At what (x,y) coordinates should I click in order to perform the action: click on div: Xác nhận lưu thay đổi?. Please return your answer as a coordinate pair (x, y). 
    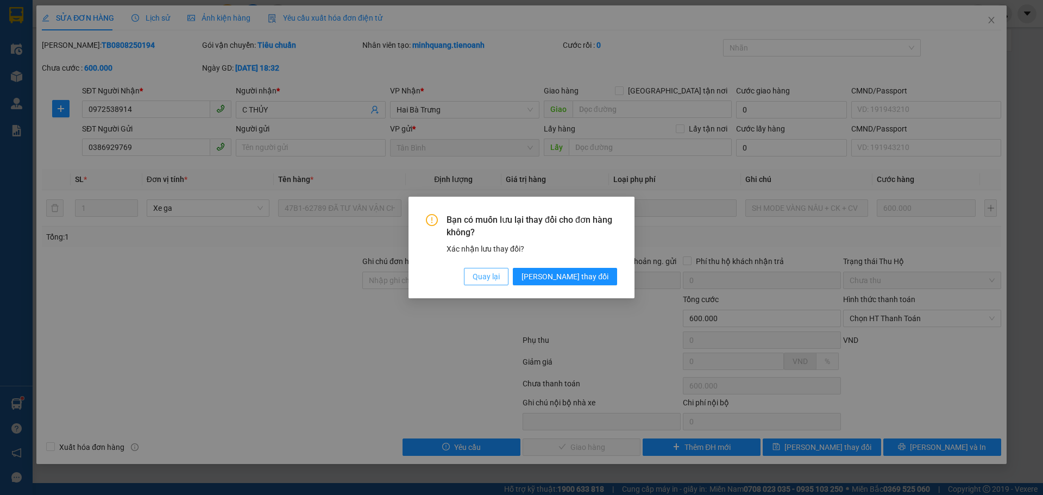
    Looking at the image, I should click on (532, 249).